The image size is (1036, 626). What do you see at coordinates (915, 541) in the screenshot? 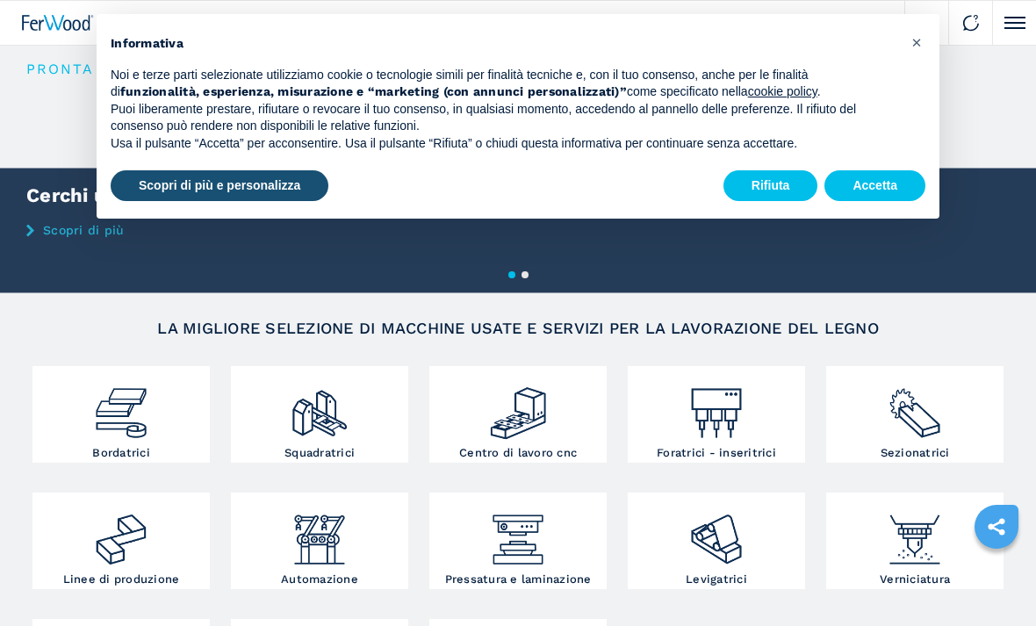
I see `a: Verniciatura` at bounding box center [915, 541].